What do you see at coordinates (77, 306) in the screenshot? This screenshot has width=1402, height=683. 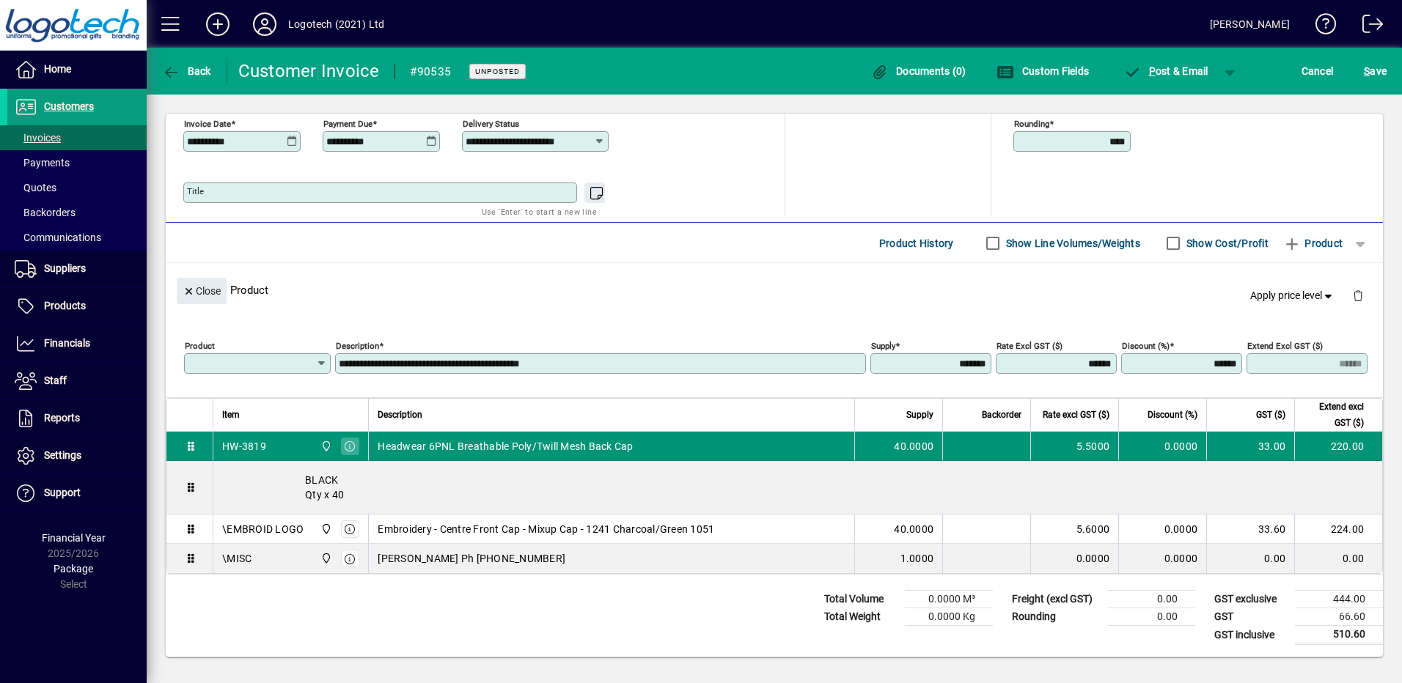 I see `a: Products` at bounding box center [77, 306].